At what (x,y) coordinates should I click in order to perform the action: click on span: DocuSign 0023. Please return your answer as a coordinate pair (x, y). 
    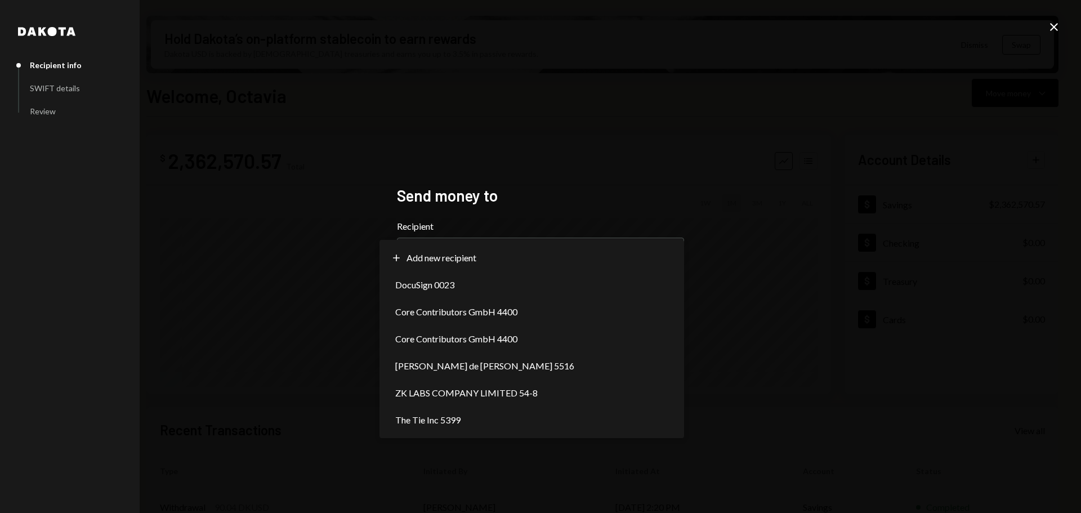
    Looking at the image, I should click on (425, 285).